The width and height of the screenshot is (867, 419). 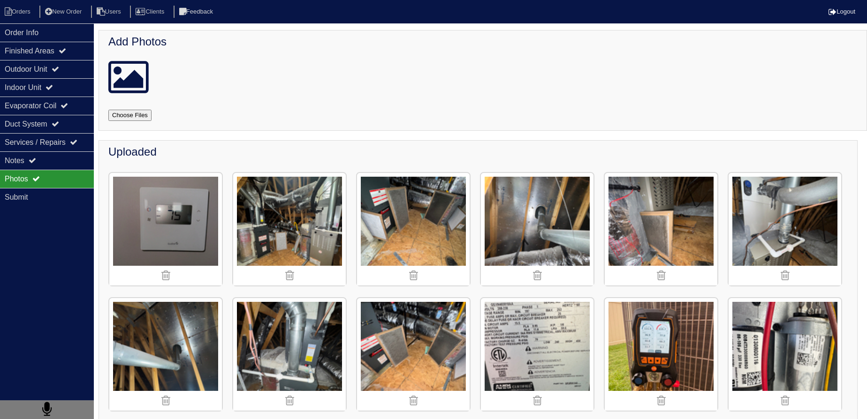 What do you see at coordinates (661, 229) in the screenshot?
I see `img: u02wy79igu07v5psgqslrietqn81` at bounding box center [661, 229].